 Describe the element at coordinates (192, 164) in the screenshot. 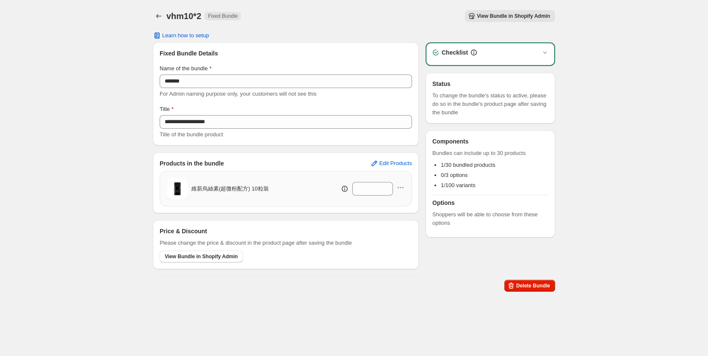

I see `h3: Products in the bundle` at that location.